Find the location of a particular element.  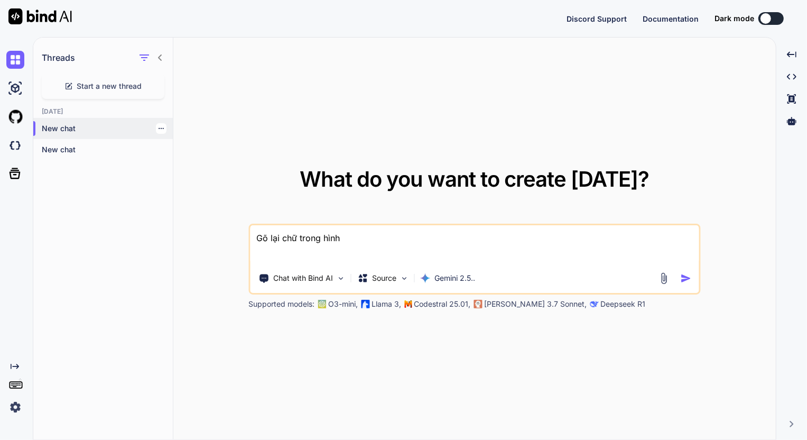

button: Discord Support is located at coordinates (597, 19).